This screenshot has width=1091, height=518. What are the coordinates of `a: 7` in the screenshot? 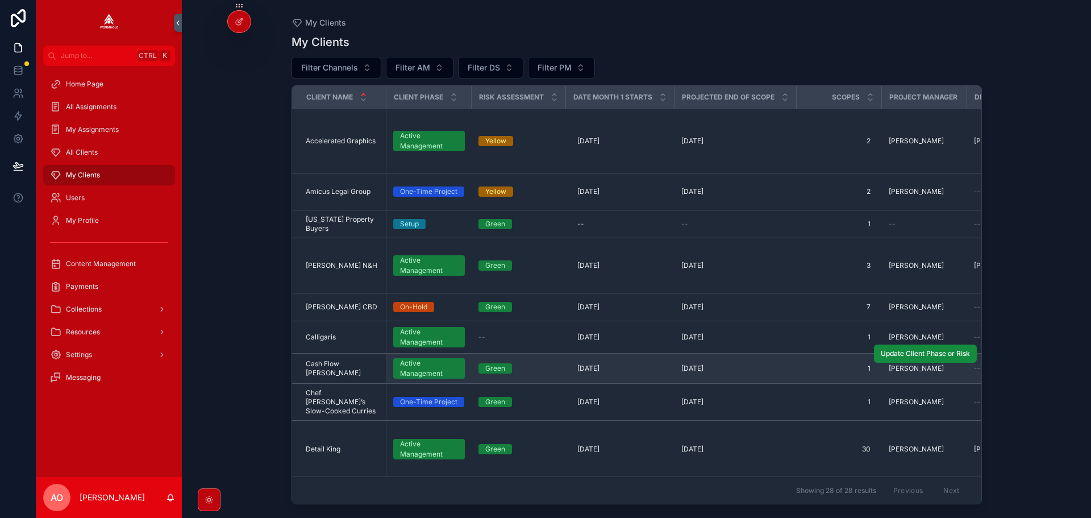 It's located at (839, 307).